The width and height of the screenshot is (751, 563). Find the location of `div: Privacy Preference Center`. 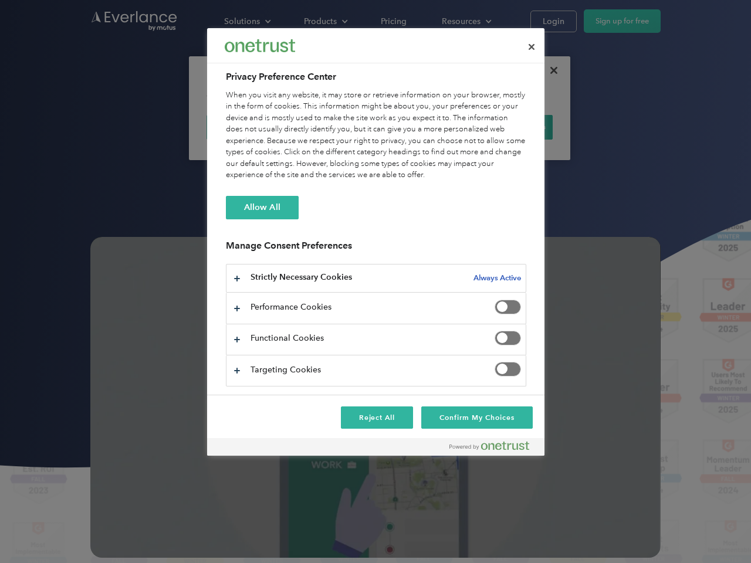

div: Privacy Preference Center is located at coordinates (375, 242).